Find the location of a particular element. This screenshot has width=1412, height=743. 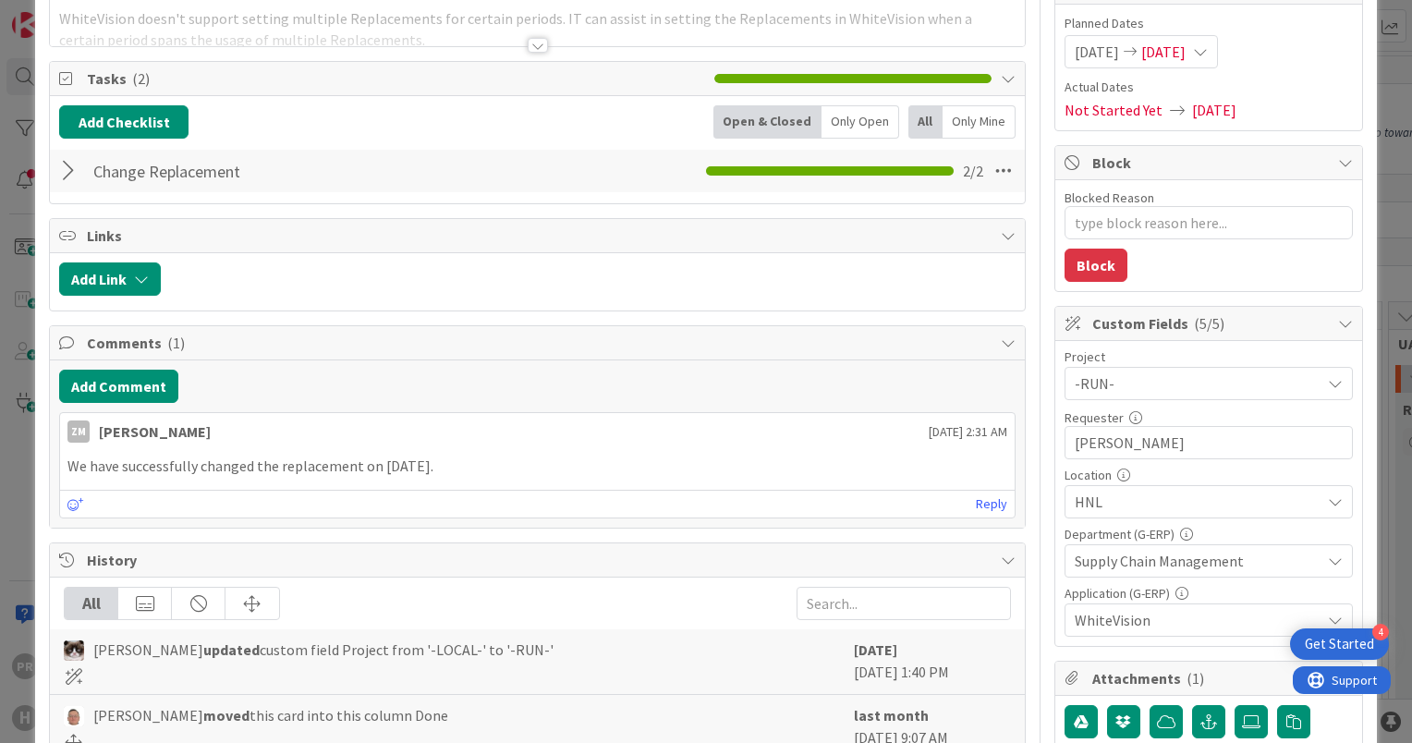

b: updated is located at coordinates (231, 650).